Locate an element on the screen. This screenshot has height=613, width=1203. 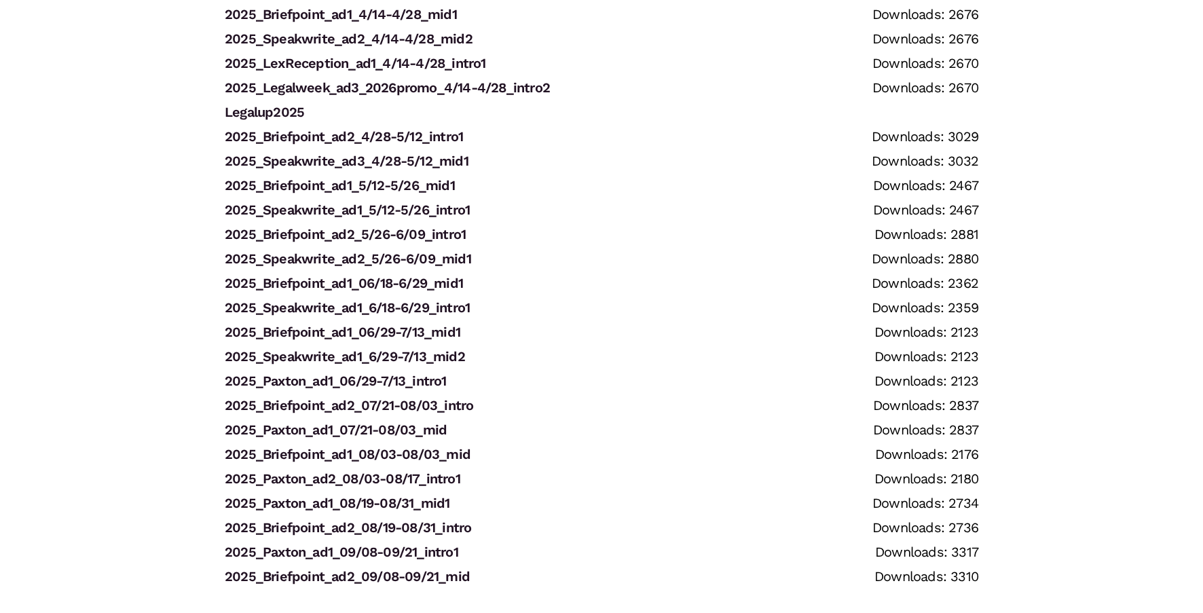
a: 2025_Paxton_ad2_08/03-08/17_intro1 is located at coordinates (342, 479).